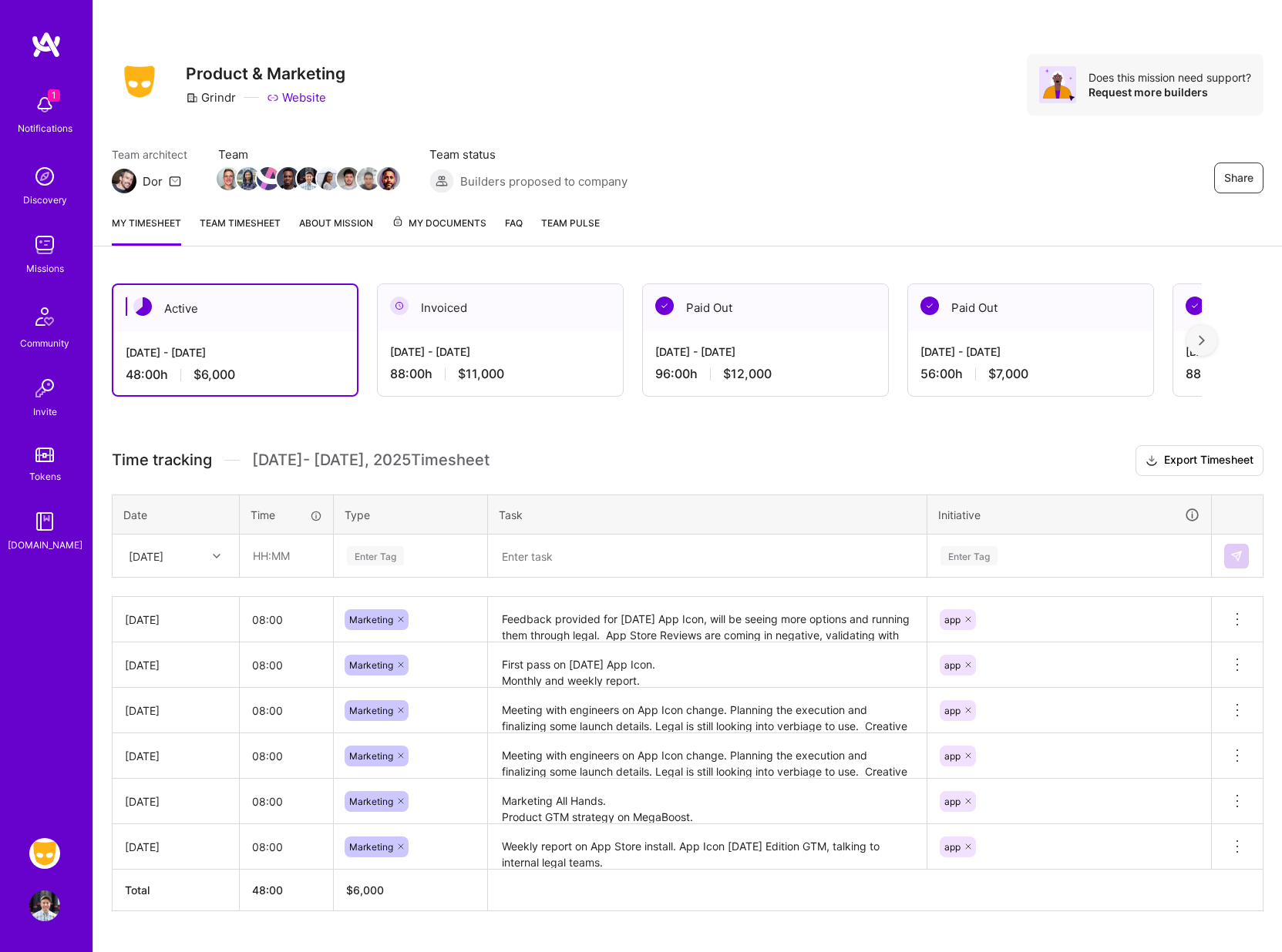 This screenshot has width=1282, height=952. Describe the element at coordinates (44, 105) in the screenshot. I see `img: bell` at that location.